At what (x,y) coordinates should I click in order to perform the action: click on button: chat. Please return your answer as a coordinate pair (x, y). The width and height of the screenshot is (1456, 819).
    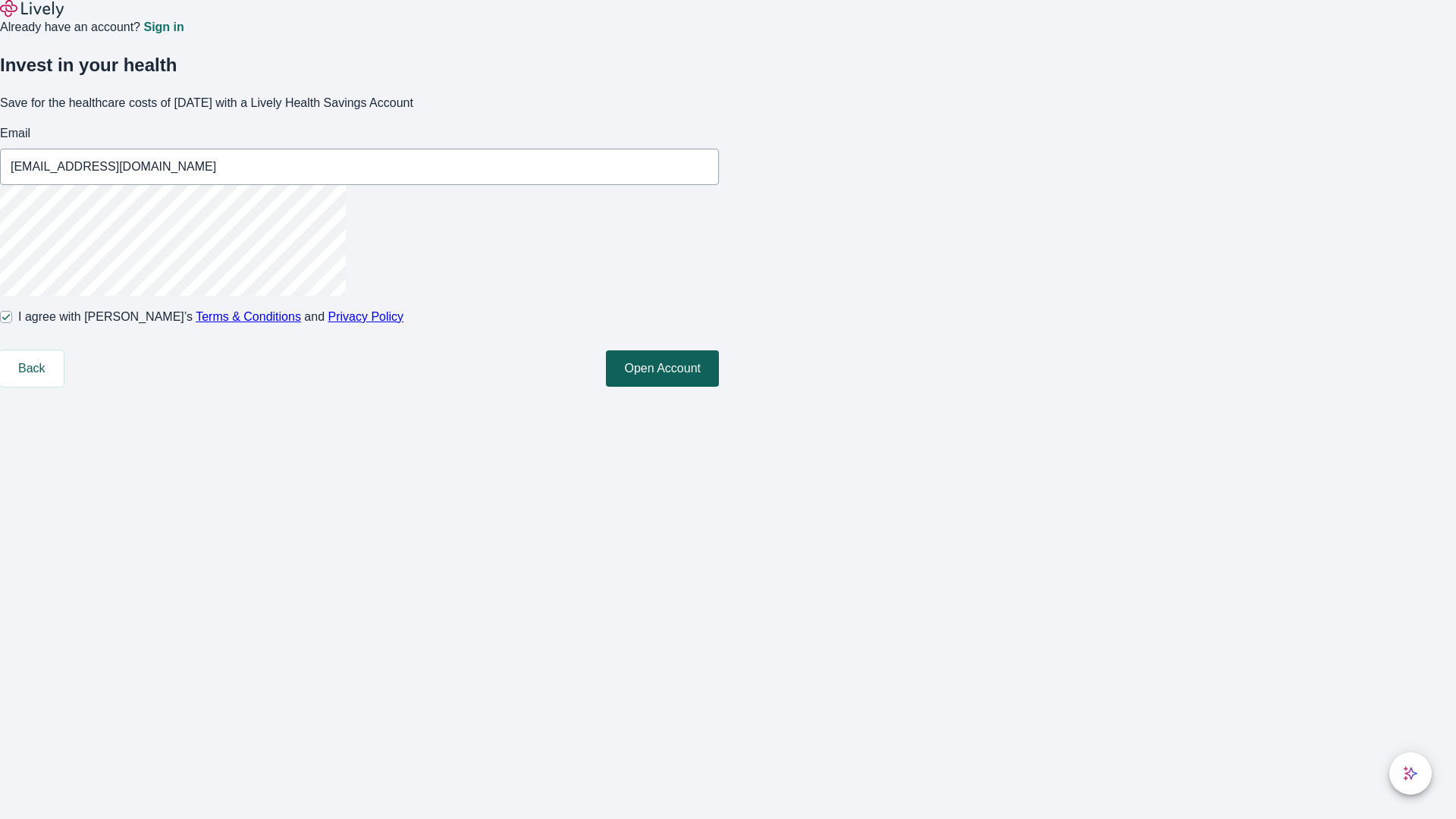
    Looking at the image, I should click on (1410, 773).